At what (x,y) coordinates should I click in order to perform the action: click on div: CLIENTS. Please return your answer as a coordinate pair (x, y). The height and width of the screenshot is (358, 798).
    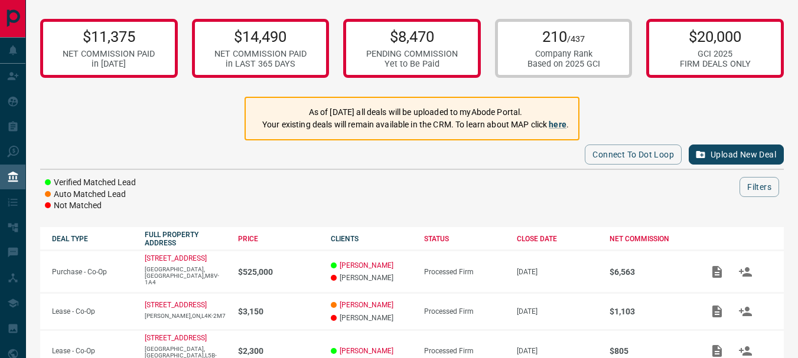
    Looking at the image, I should click on (371, 239).